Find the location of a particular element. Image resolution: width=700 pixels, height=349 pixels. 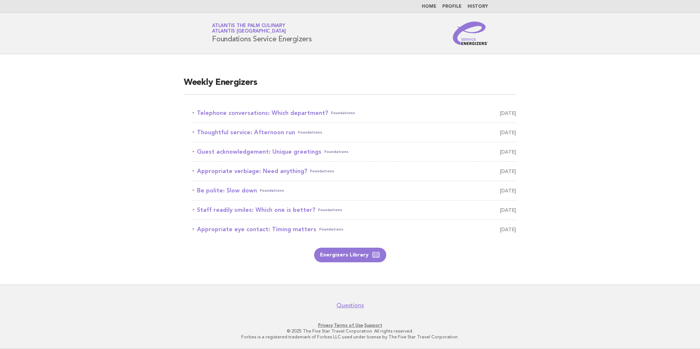

img: Service Energizers is located at coordinates (470, 33).